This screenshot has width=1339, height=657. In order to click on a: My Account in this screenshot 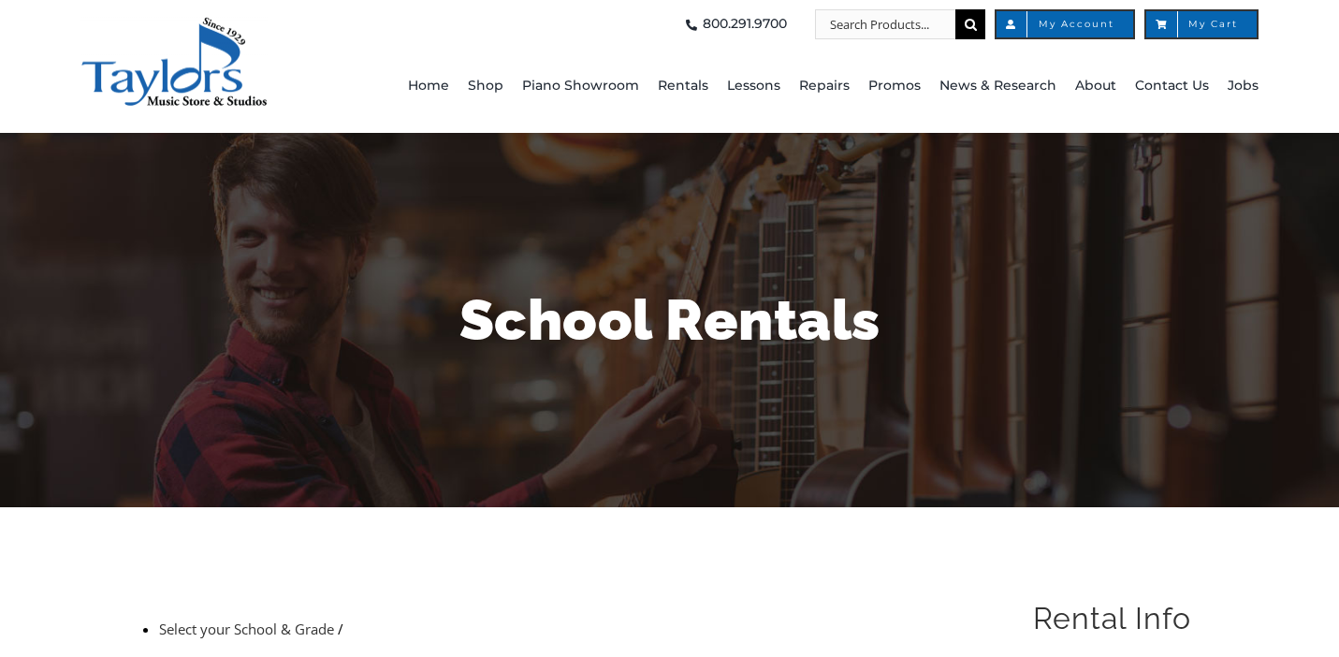, I will do `click(1065, 24)`.